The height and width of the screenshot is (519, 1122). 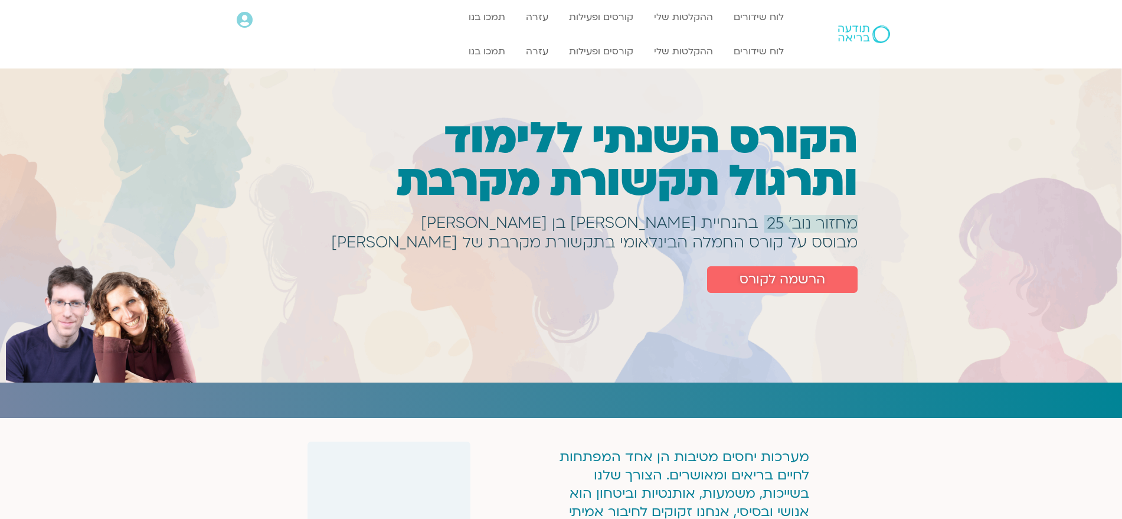 What do you see at coordinates (864, 34) in the screenshot?
I see `img: תודעה בריאה` at bounding box center [864, 34].